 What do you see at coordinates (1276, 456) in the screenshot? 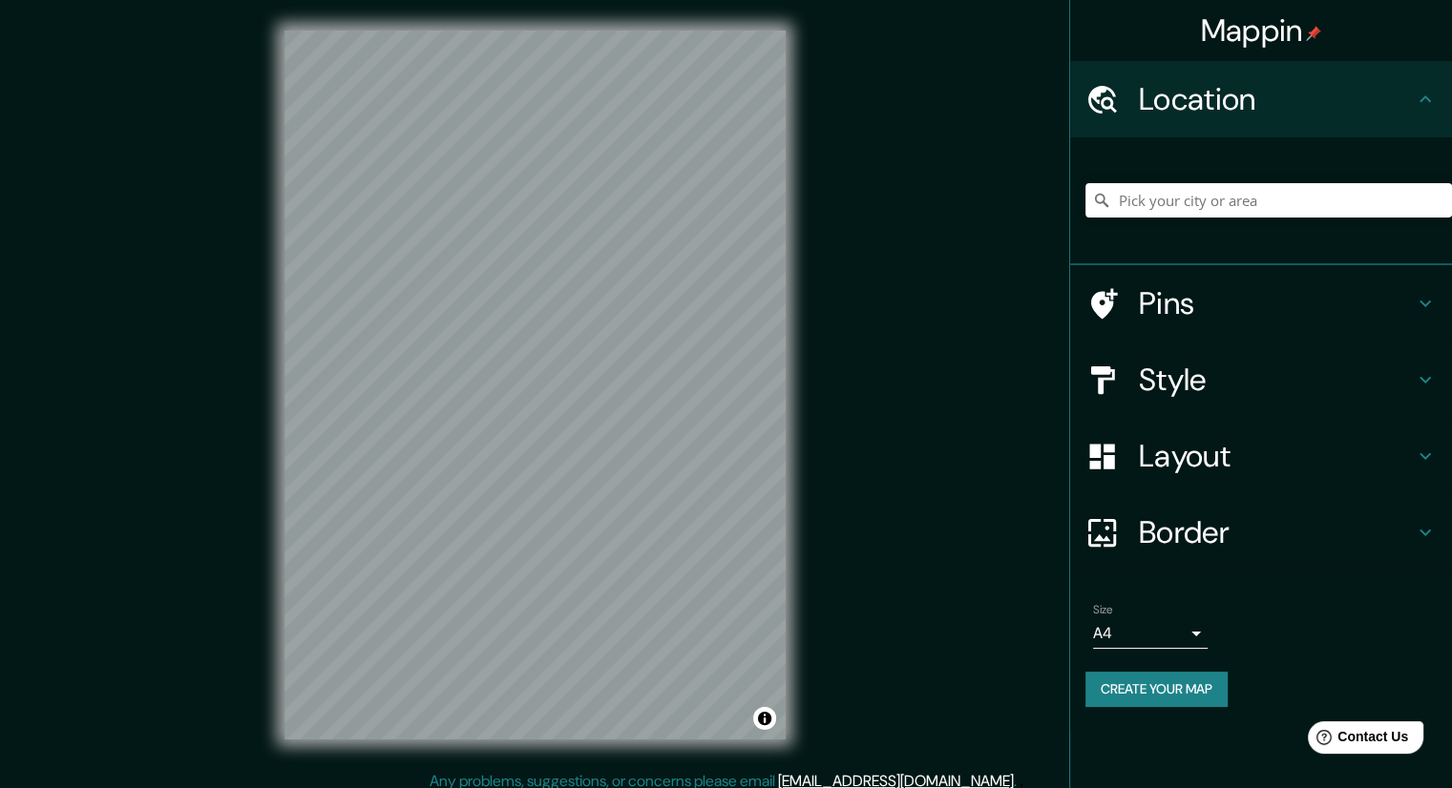
I see `h4: Layout` at bounding box center [1276, 456].